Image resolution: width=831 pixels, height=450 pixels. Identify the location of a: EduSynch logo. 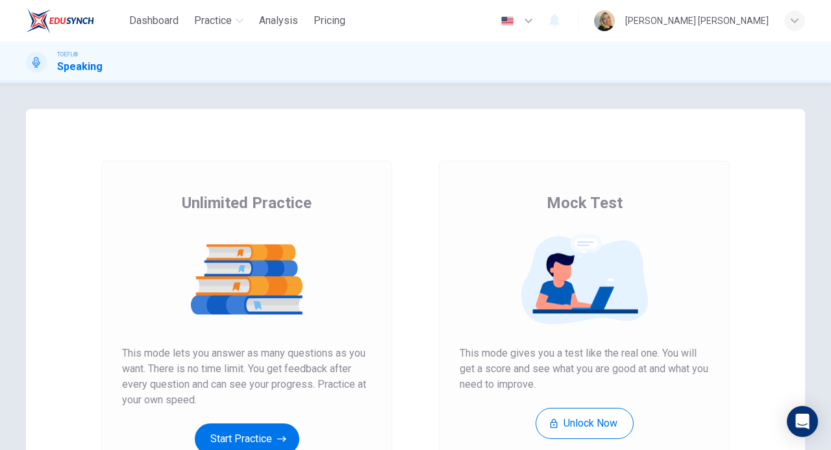
(75, 21).